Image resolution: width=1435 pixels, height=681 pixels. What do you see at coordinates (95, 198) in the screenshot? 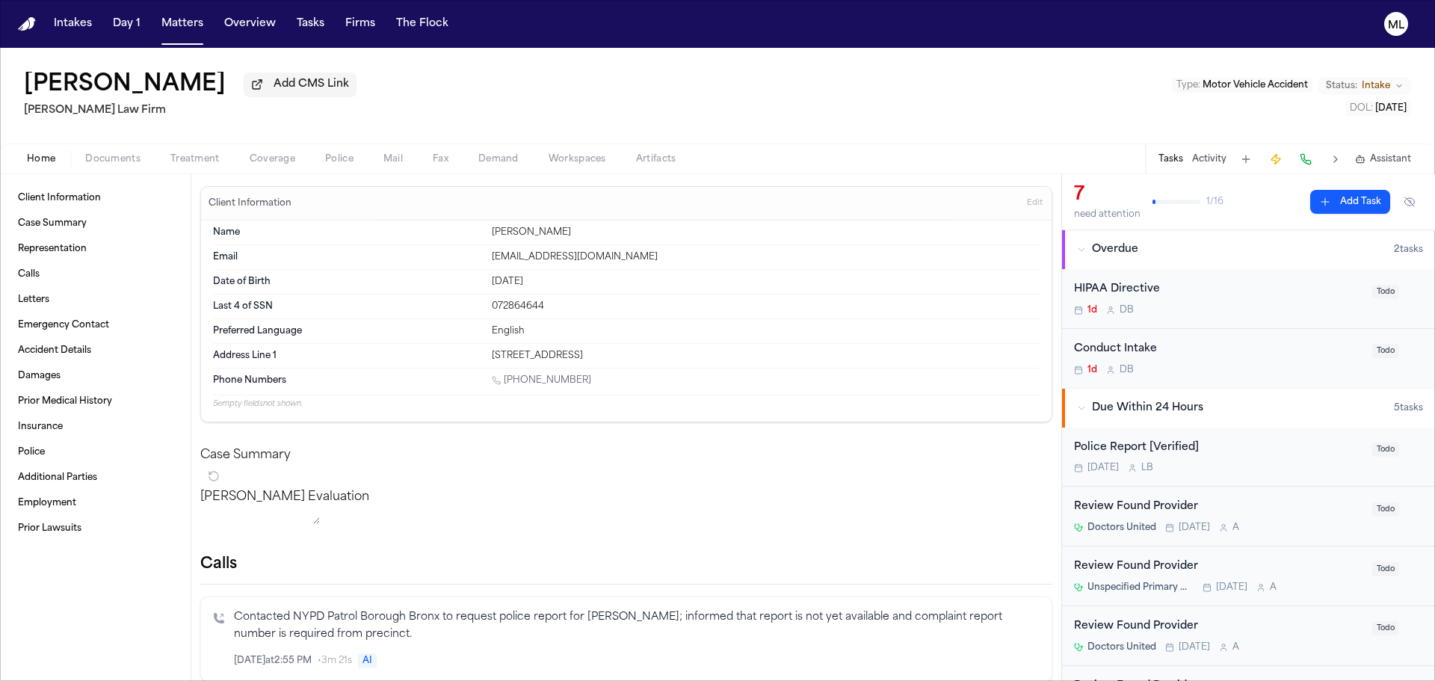
I see `a: Client Information` at bounding box center [95, 198].